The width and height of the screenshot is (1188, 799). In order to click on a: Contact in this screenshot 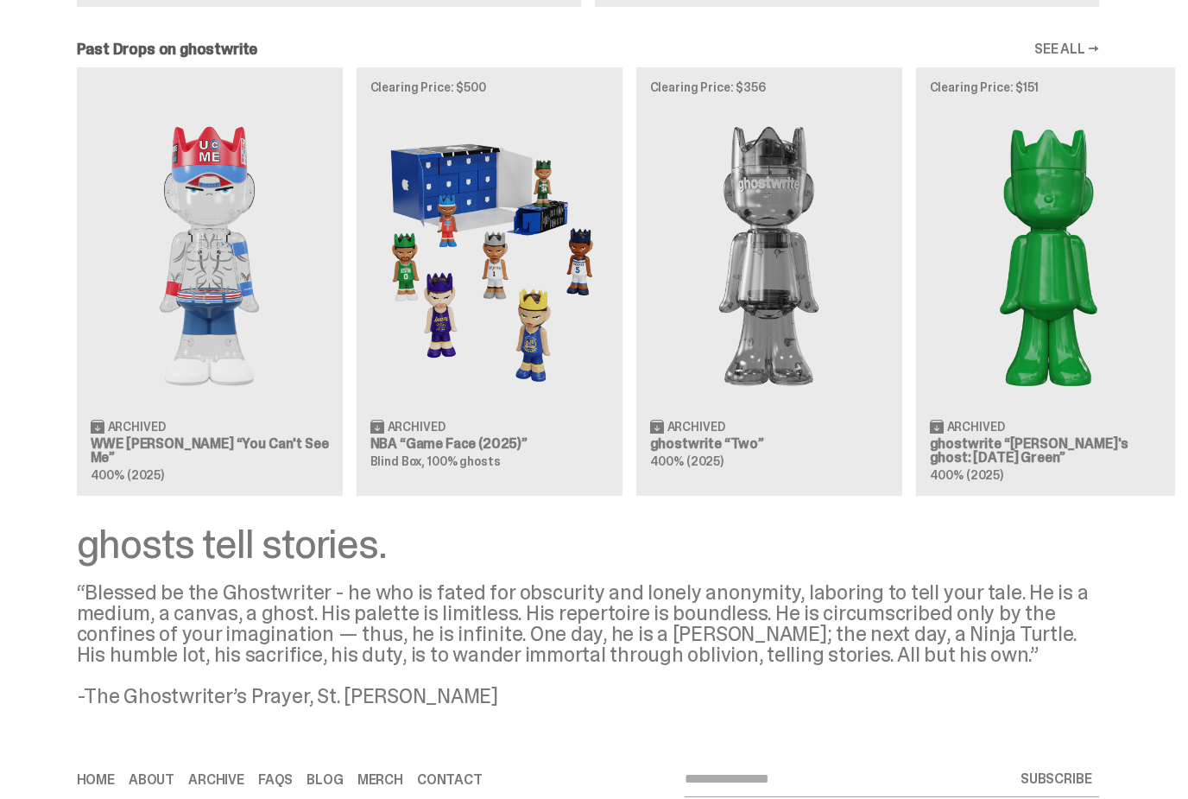, I will do `click(450, 780)`.